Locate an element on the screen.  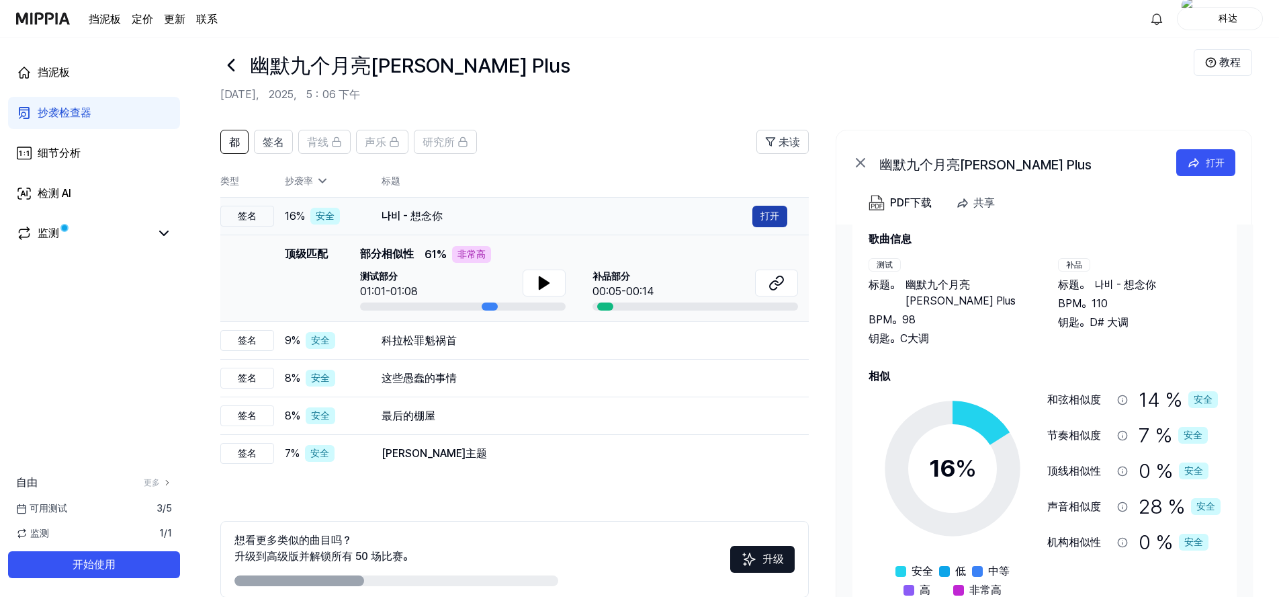
button: 共享 is located at coordinates (978, 203).